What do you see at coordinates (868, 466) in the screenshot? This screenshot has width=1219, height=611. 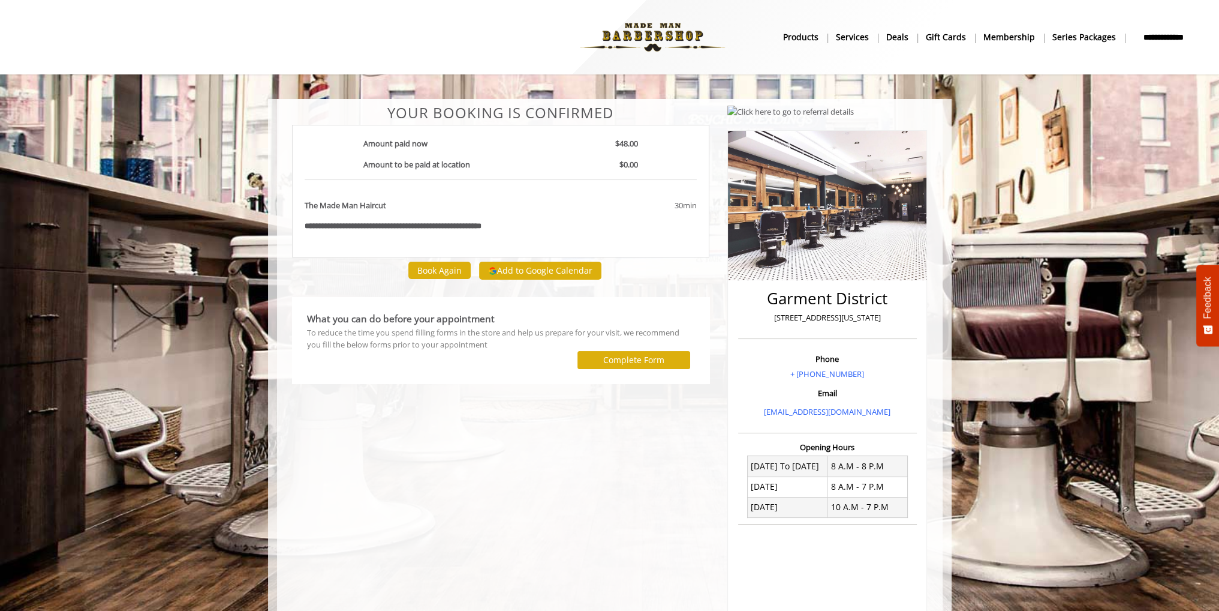 I see `td: 8 A.M - 8 P.M` at bounding box center [868, 466].